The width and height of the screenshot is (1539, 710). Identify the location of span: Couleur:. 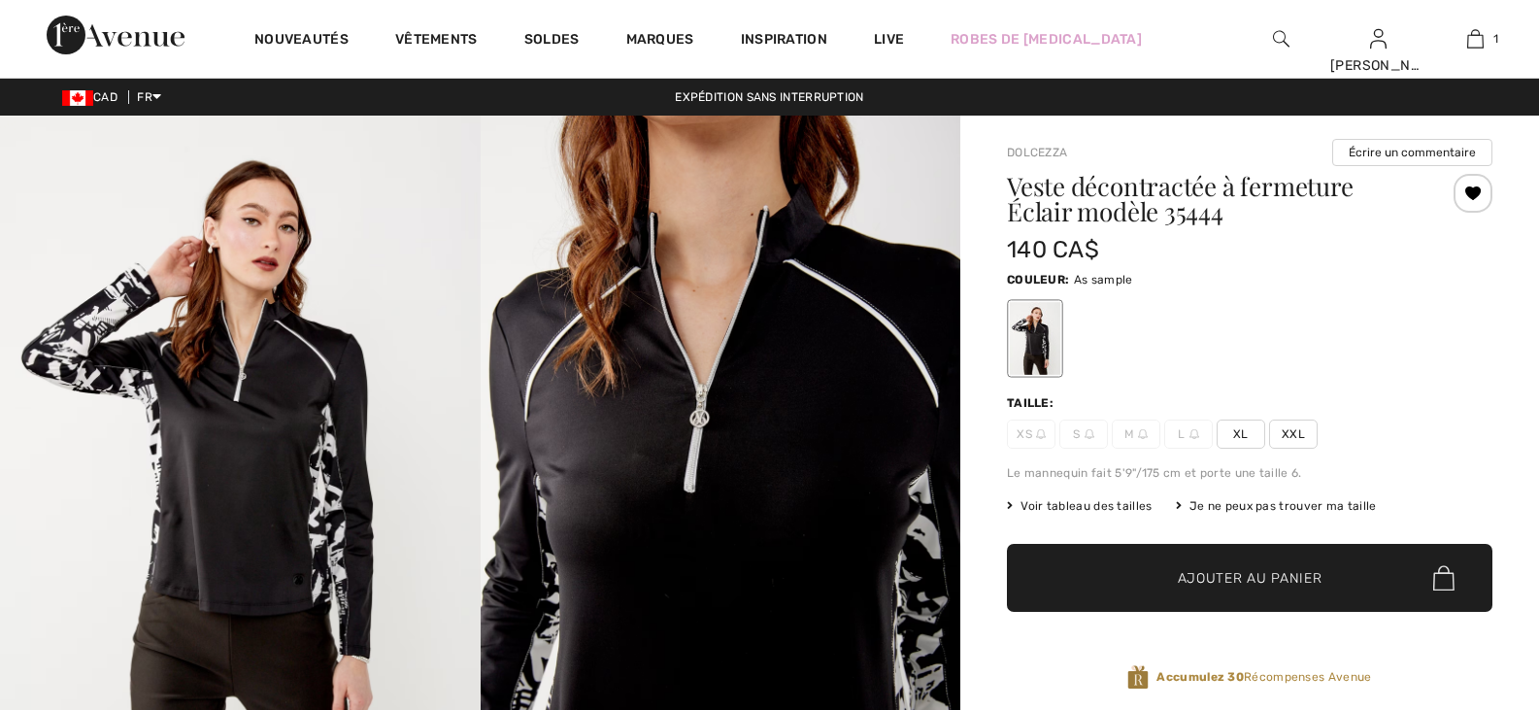
(1038, 280).